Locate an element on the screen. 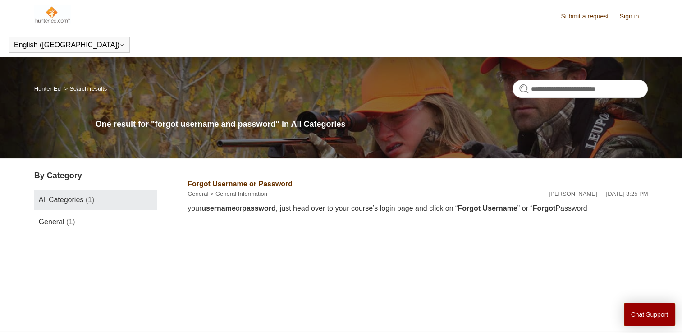  img: Hunter-Ed Help Center home page is located at coordinates (52, 14).